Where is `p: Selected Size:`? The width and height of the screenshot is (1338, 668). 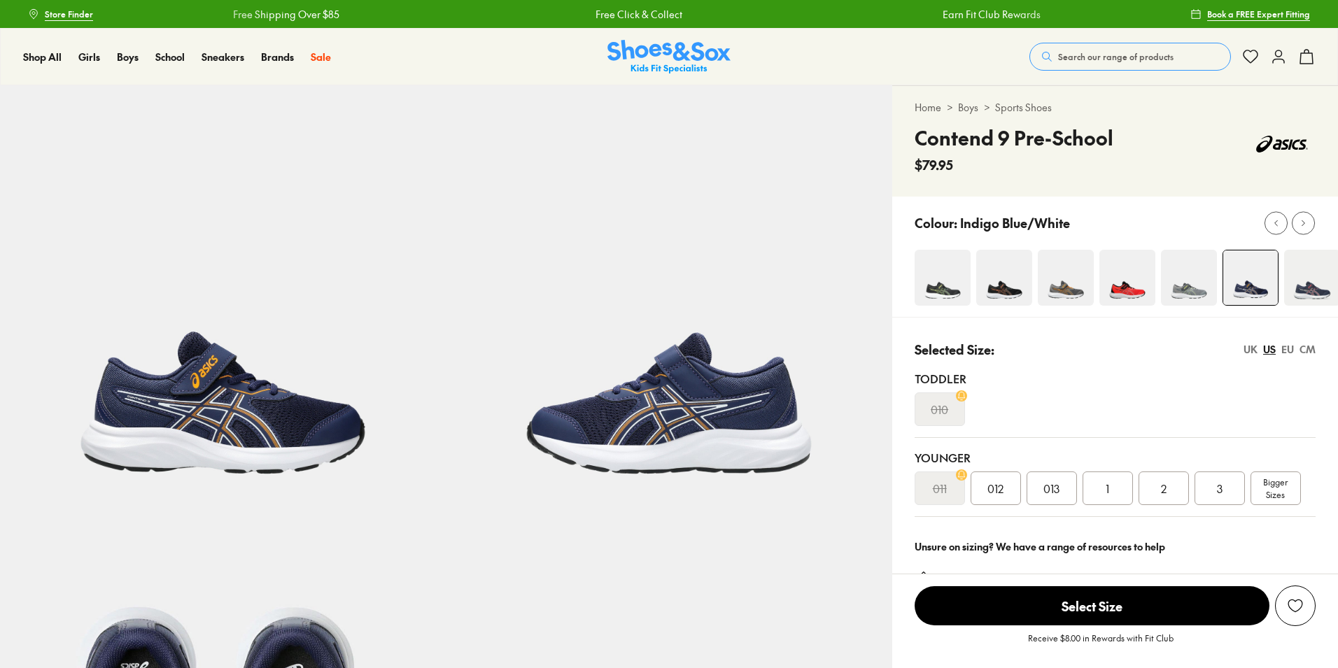
p: Selected Size: is located at coordinates (954, 349).